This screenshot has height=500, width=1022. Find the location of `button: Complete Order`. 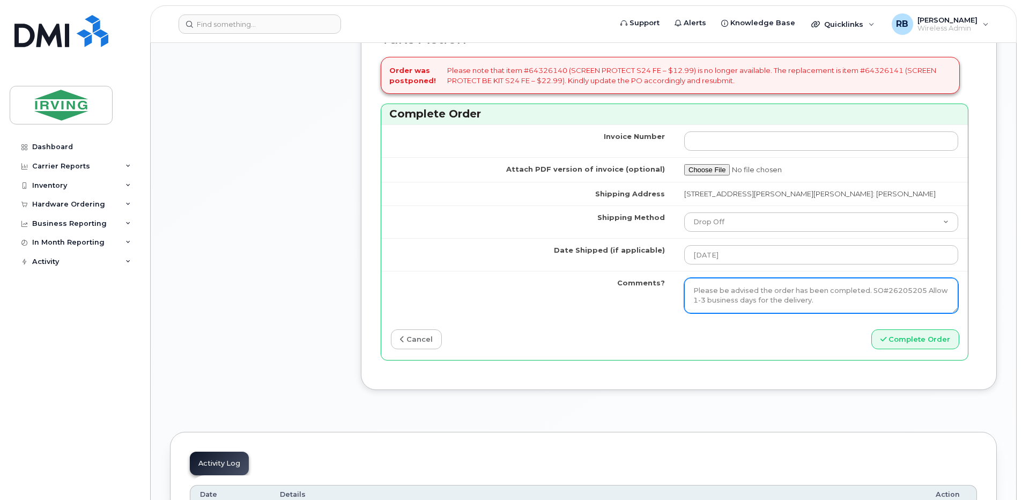

button: Complete Order is located at coordinates (915, 339).